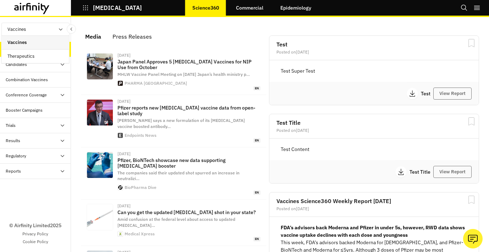 The image size is (489, 252). I want to click on p: Test, so click(427, 94).